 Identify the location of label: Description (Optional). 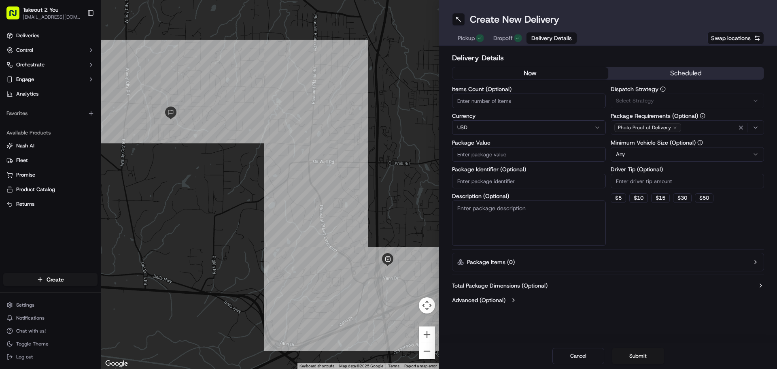
(529, 196).